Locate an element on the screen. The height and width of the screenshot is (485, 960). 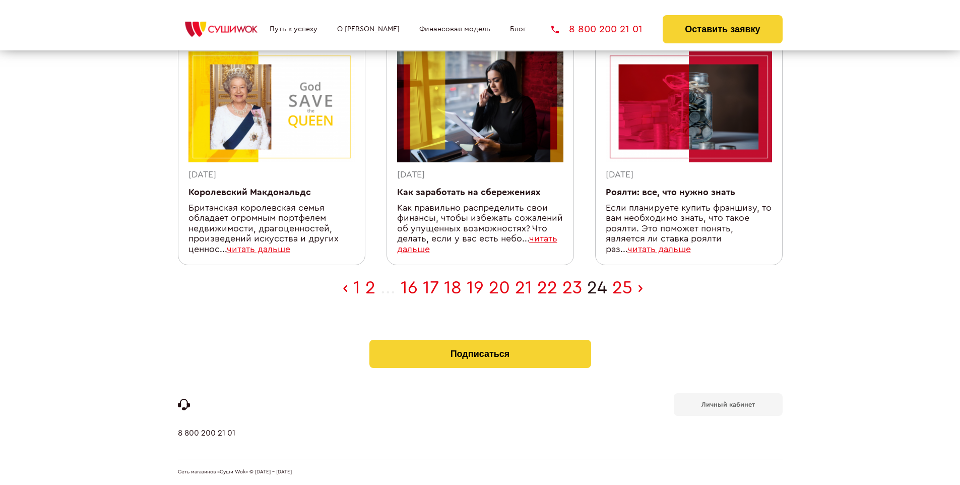
a: 18 is located at coordinates (452, 288).